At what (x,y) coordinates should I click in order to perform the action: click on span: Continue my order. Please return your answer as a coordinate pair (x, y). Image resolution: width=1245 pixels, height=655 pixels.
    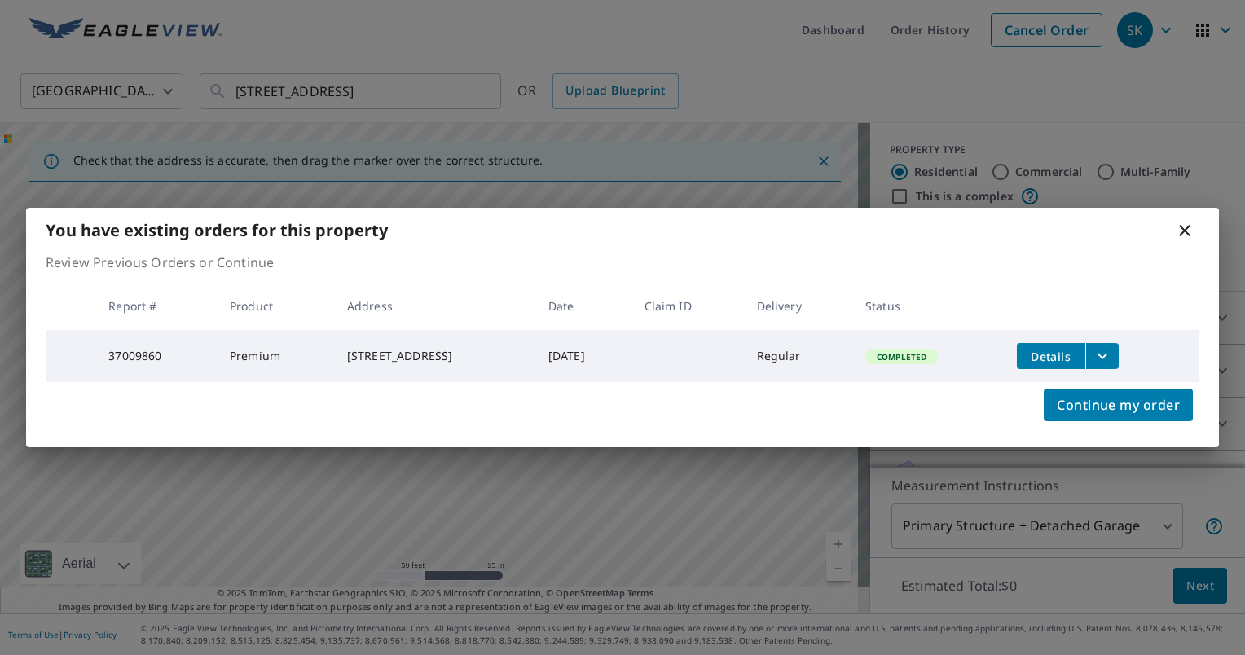
    Looking at the image, I should click on (1118, 405).